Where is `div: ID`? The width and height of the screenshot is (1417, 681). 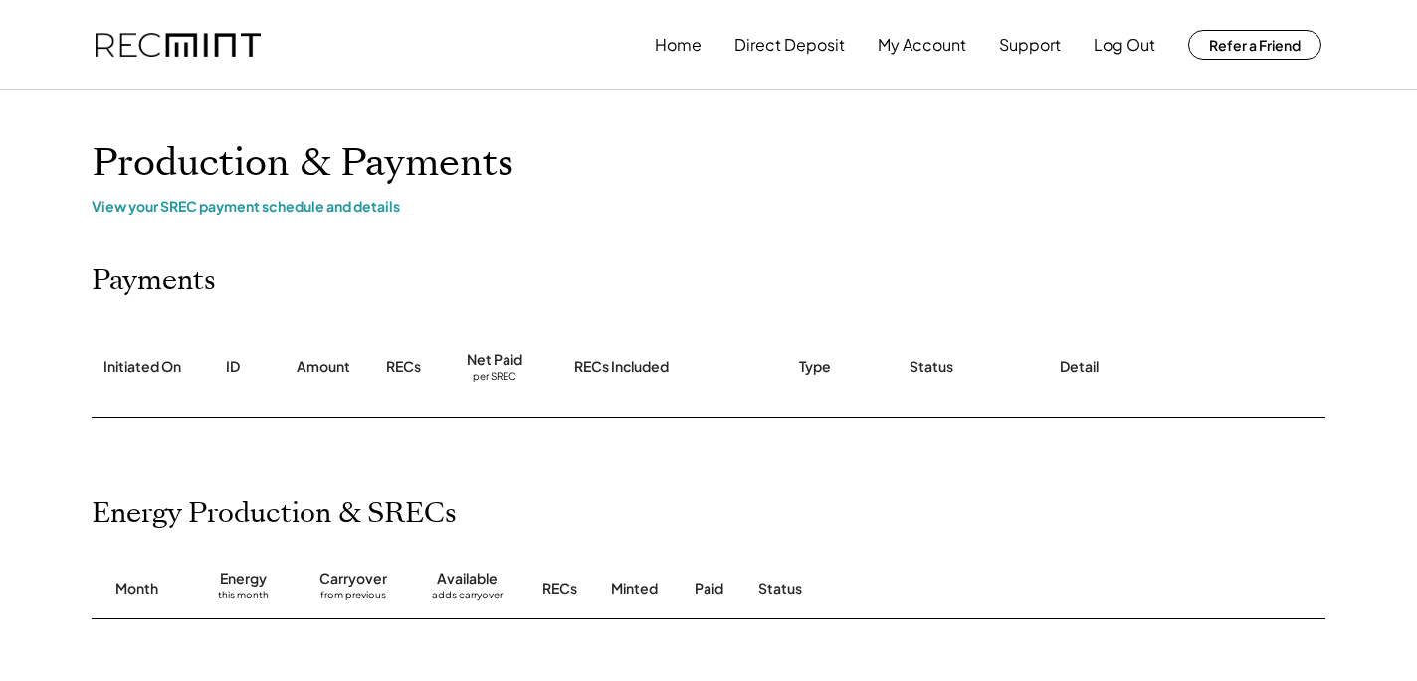
div: ID is located at coordinates (233, 367).